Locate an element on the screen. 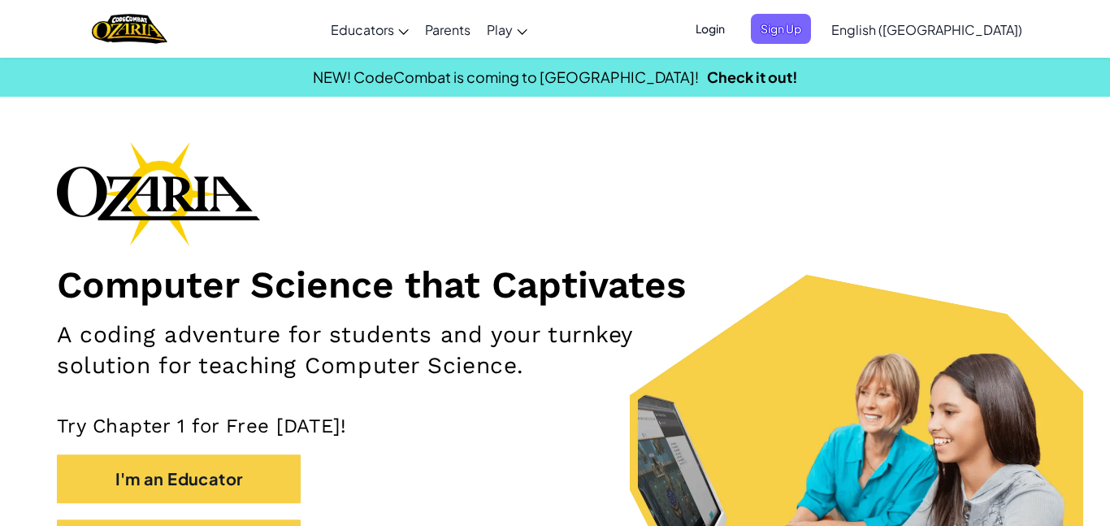  a: Ozaria by CodeCombat logo is located at coordinates (129, 28).